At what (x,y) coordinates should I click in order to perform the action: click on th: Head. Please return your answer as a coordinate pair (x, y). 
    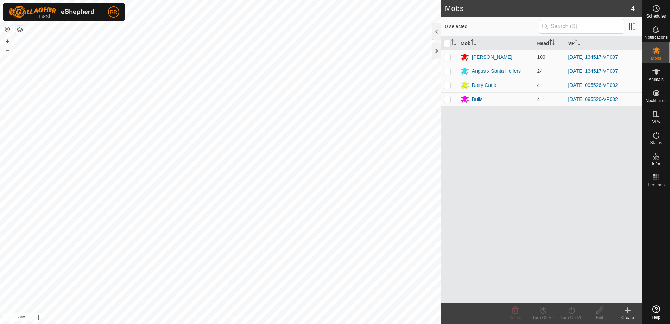
    Looking at the image, I should click on (550, 43).